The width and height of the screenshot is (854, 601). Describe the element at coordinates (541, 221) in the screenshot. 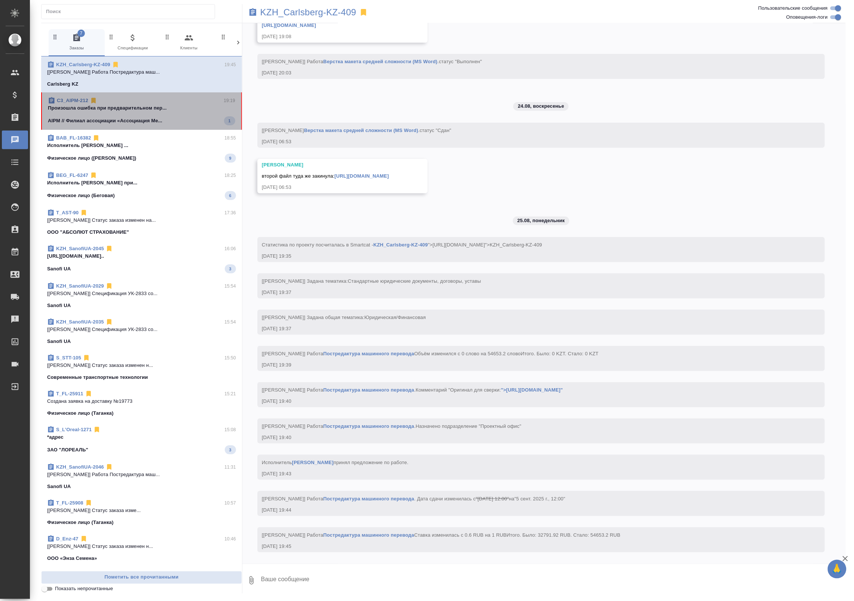

I see `p: 25.08, понедельник` at that location.